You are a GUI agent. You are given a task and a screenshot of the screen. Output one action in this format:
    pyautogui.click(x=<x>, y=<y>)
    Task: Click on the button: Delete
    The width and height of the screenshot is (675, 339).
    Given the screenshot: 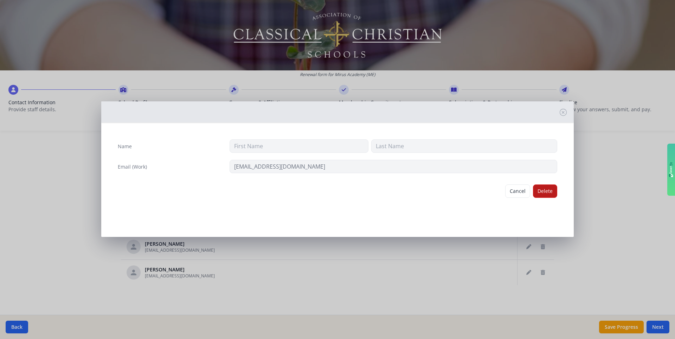 What is the action you would take?
    pyautogui.click(x=545, y=191)
    